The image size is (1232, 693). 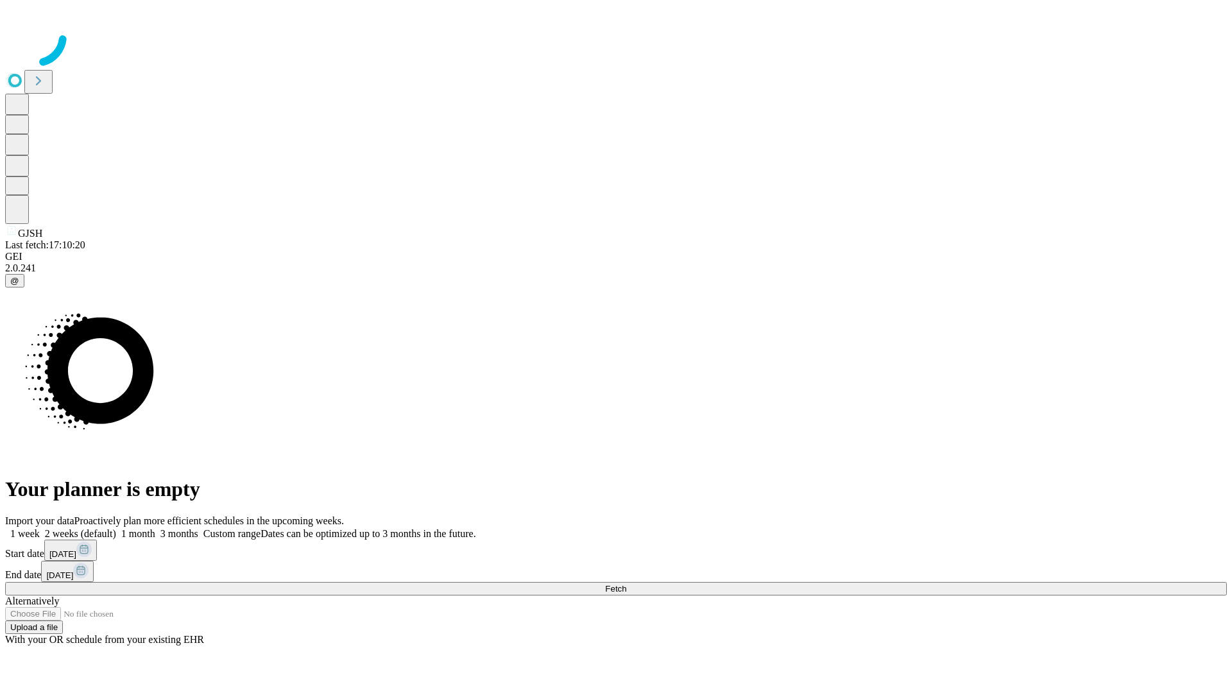 What do you see at coordinates (368, 533) in the screenshot?
I see `span: Dates can be optimized up to 3 months in the future.` at bounding box center [368, 533].